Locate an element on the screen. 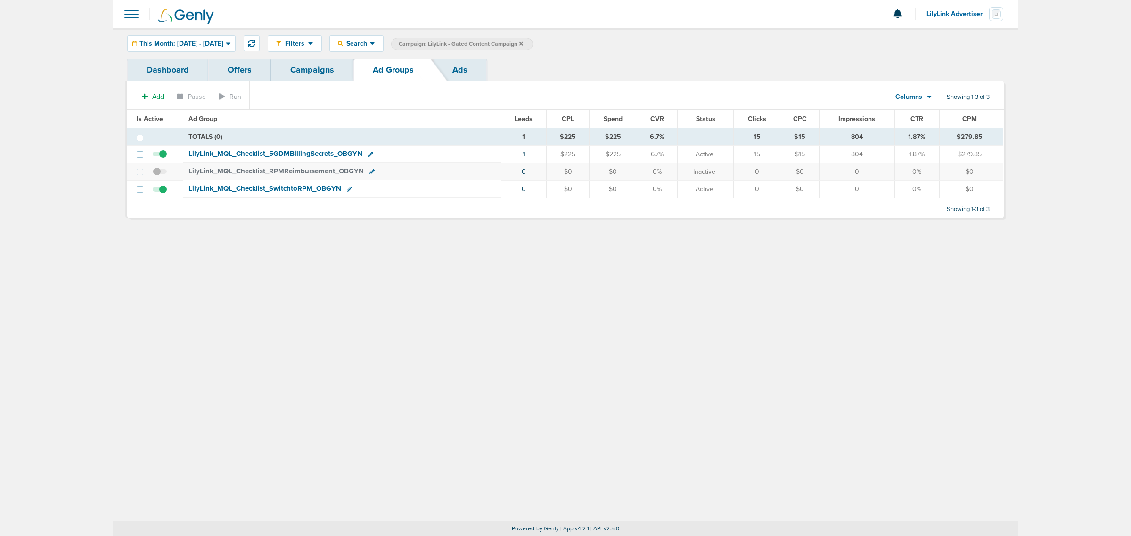  span: CPC is located at coordinates (800, 119).